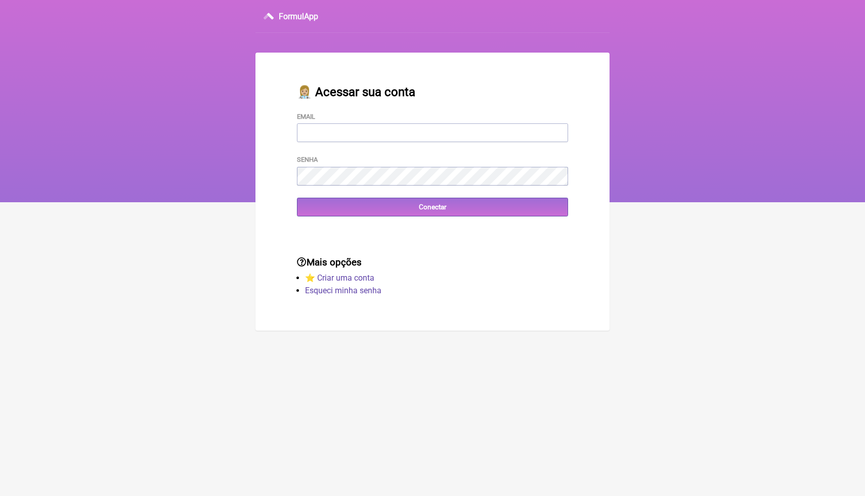 This screenshot has width=865, height=496. I want to click on a: ⭐️ Criar uma conta, so click(339, 278).